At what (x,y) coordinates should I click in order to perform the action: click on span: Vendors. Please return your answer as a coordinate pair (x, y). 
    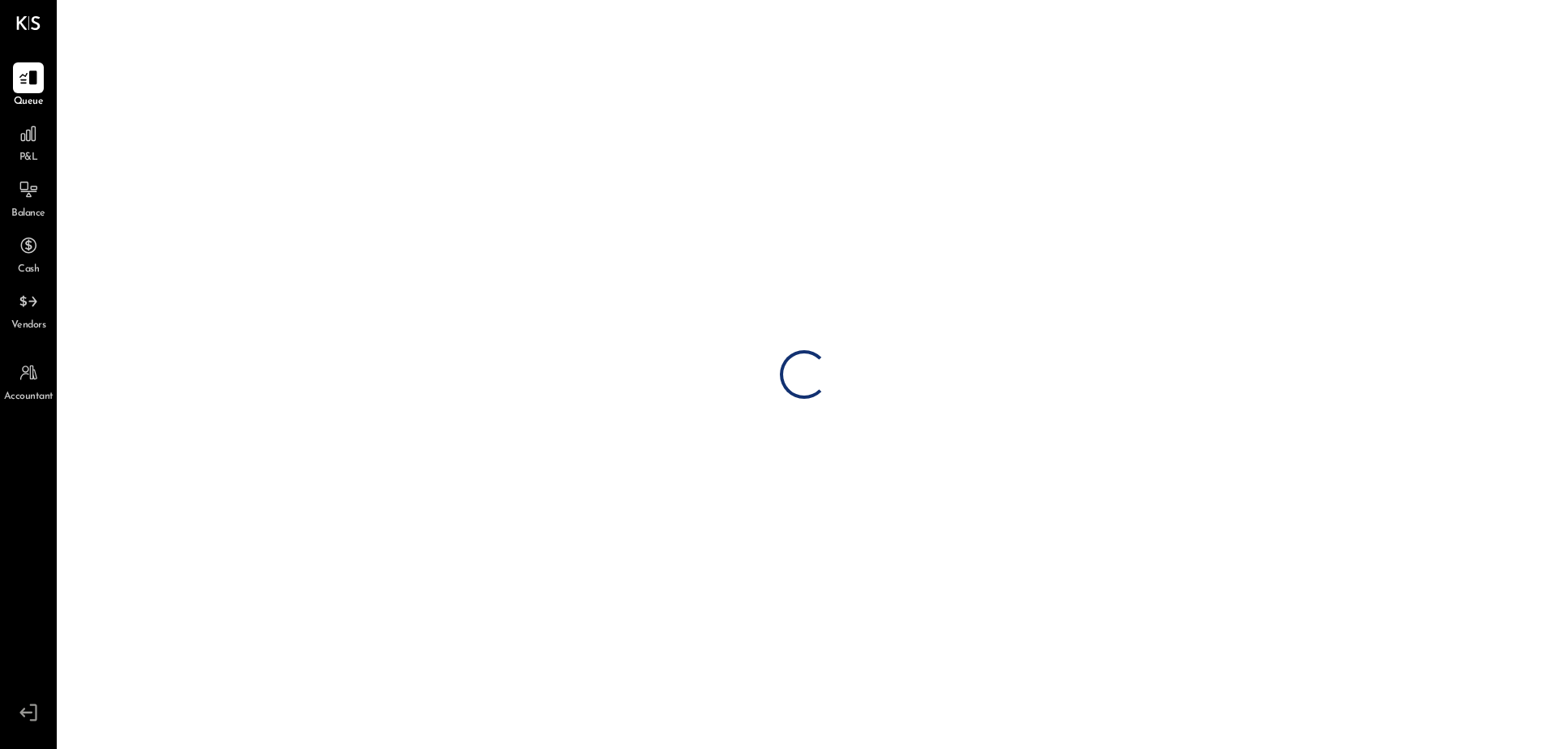
    Looking at the image, I should click on (28, 326).